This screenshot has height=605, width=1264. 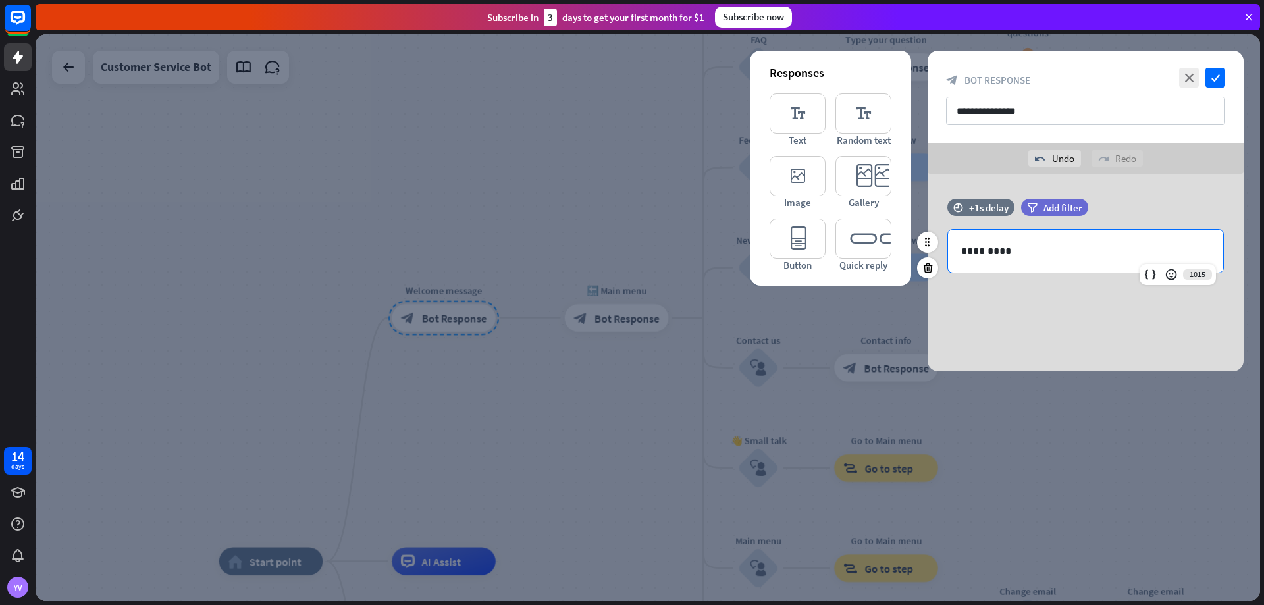 I want to click on i: check, so click(x=1216, y=78).